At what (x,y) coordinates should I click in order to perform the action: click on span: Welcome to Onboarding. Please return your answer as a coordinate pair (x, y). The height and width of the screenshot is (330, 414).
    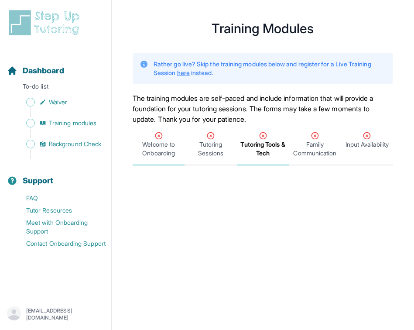
    Looking at the image, I should click on (158, 149).